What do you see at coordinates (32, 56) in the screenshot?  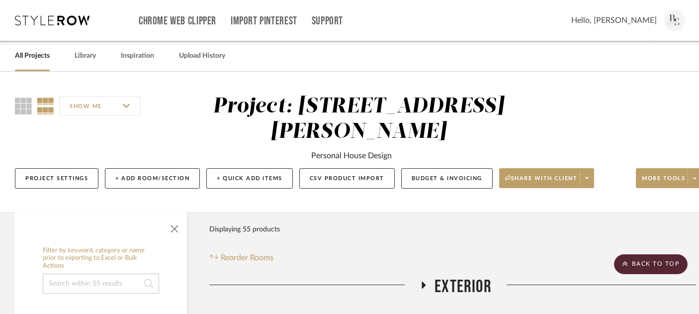 I see `a: All Projects` at bounding box center [32, 56].